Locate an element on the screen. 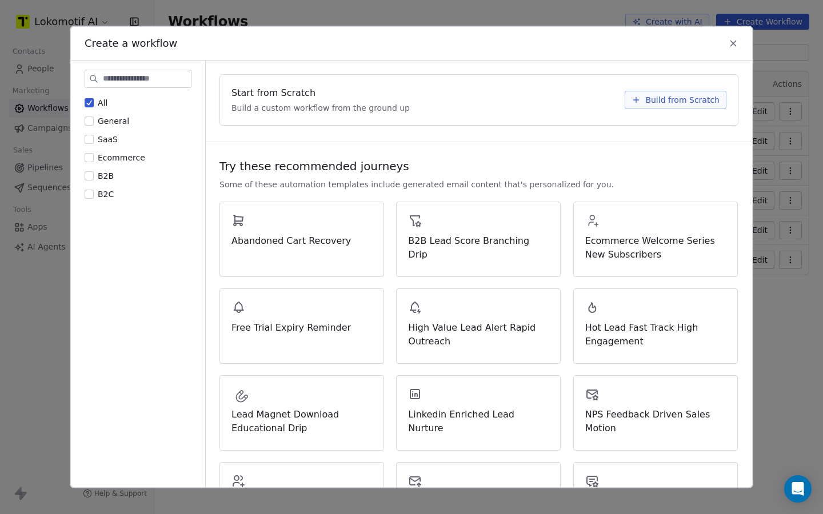 The image size is (823, 514). span: All is located at coordinates (102, 103).